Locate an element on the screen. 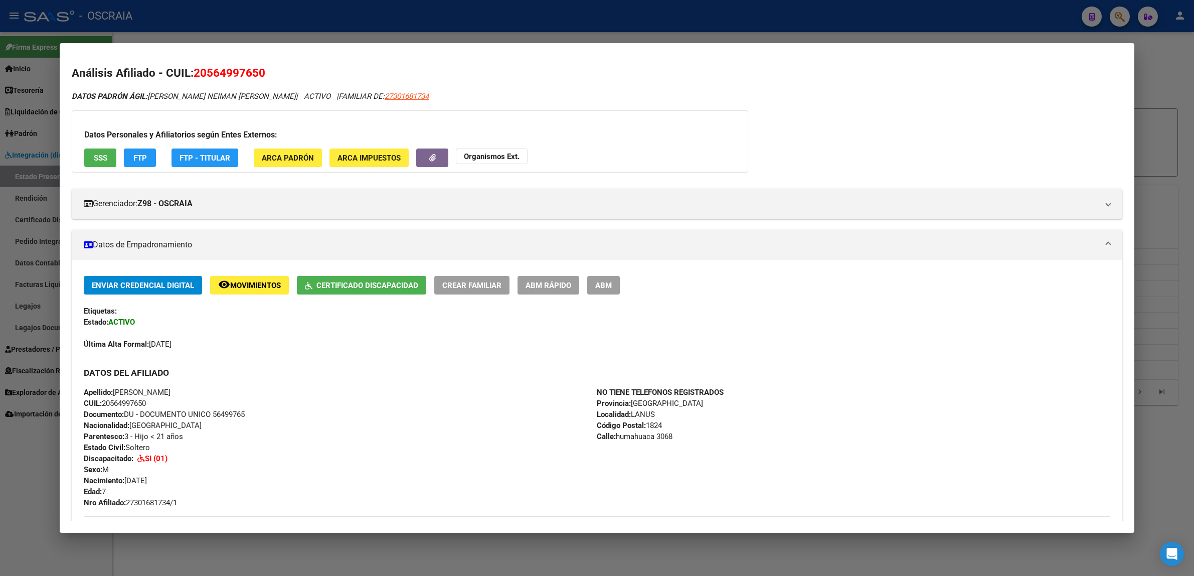 The width and height of the screenshot is (1194, 576). h3: DATOS DEL AFILIADO is located at coordinates (597, 373).